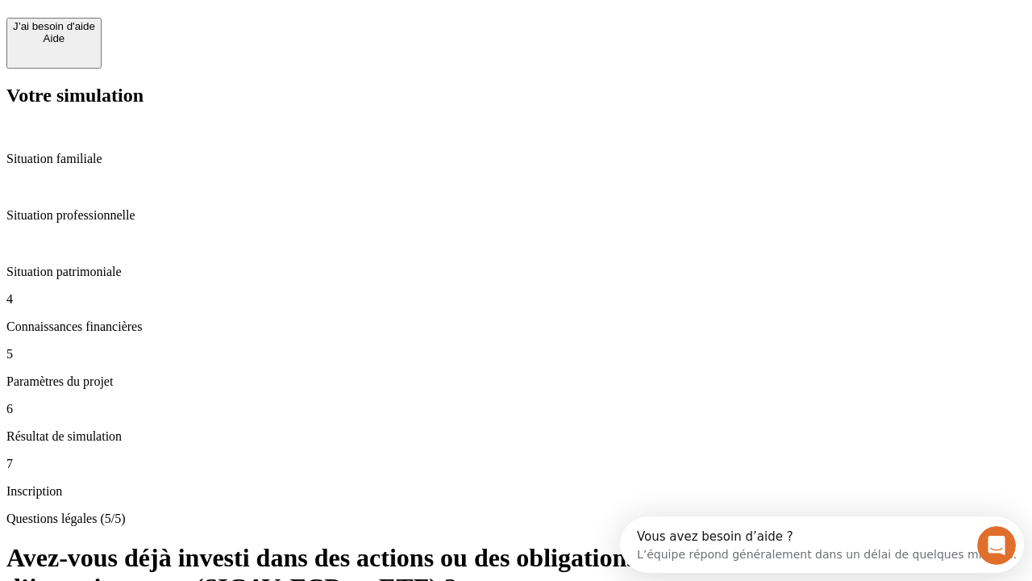  I want to click on p: Résultat de simulation, so click(516, 436).